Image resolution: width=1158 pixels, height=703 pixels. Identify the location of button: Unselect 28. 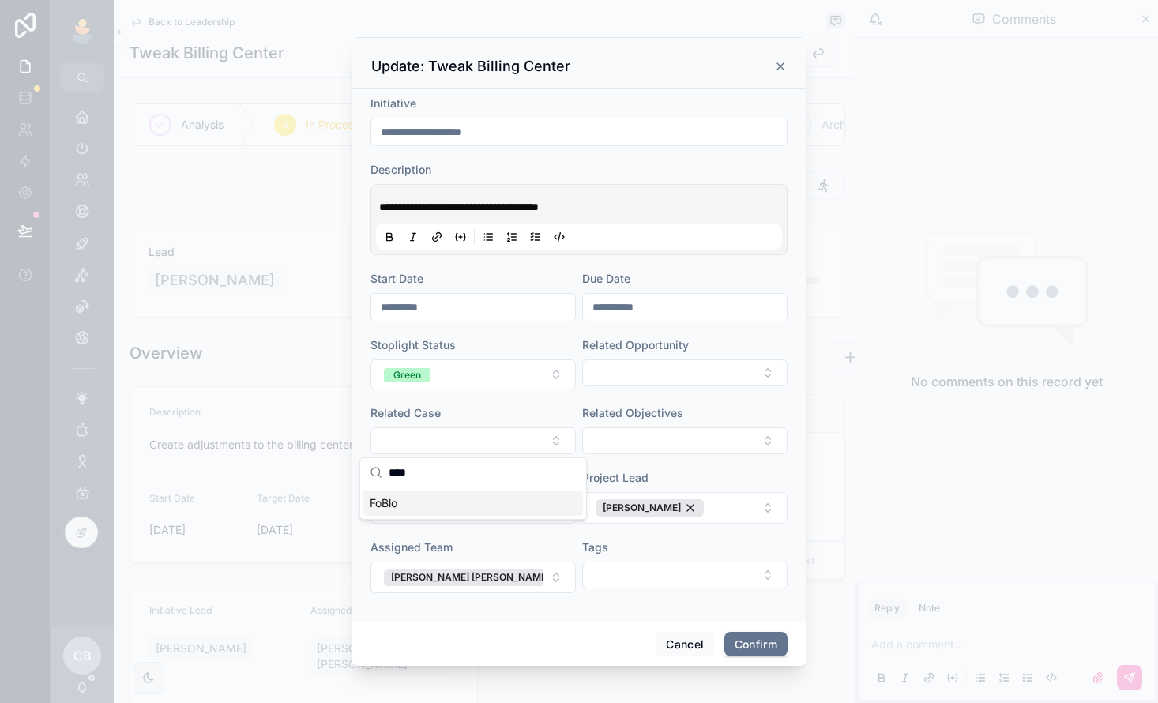
(650, 508).